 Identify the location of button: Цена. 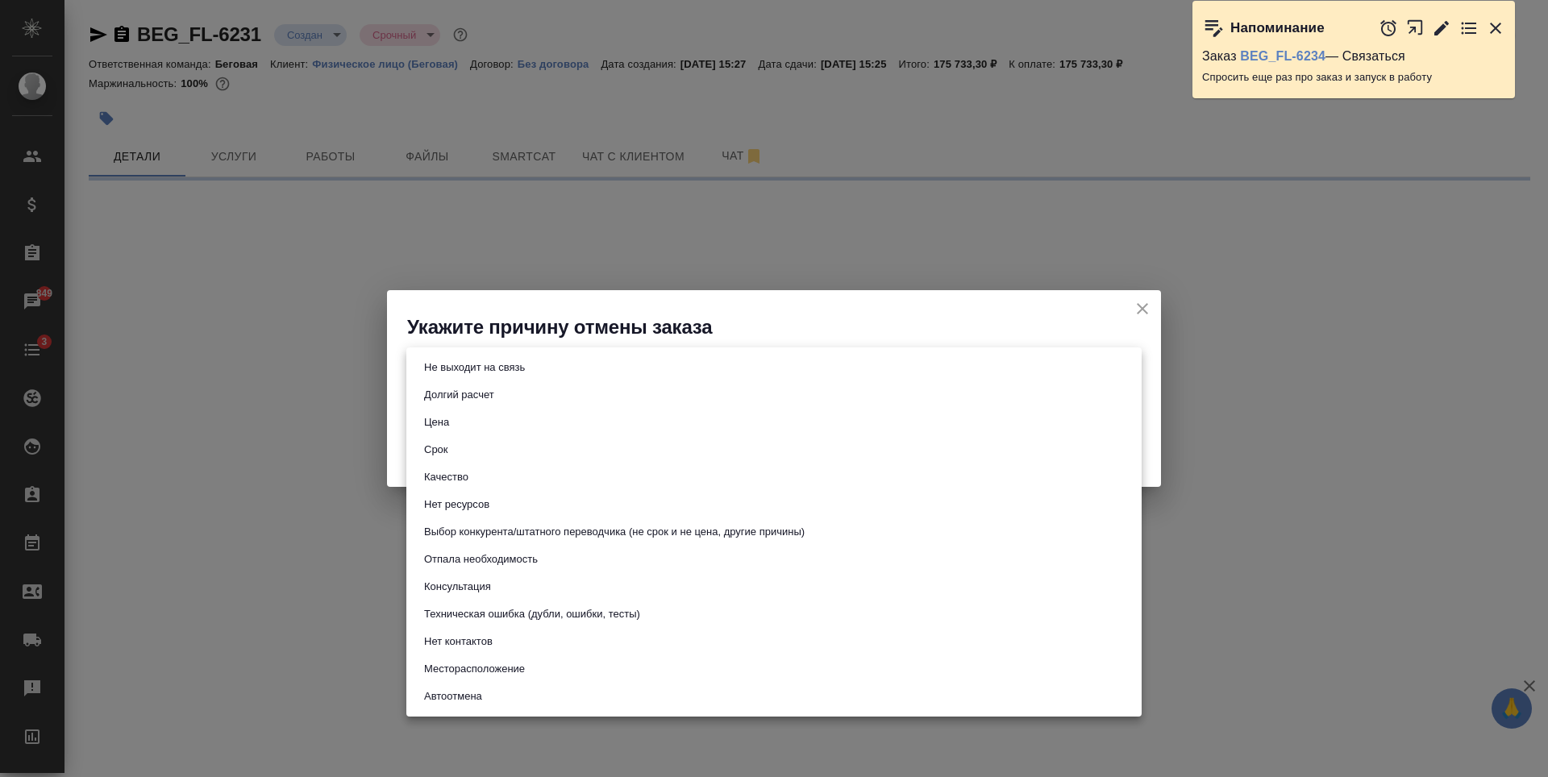
(436, 422).